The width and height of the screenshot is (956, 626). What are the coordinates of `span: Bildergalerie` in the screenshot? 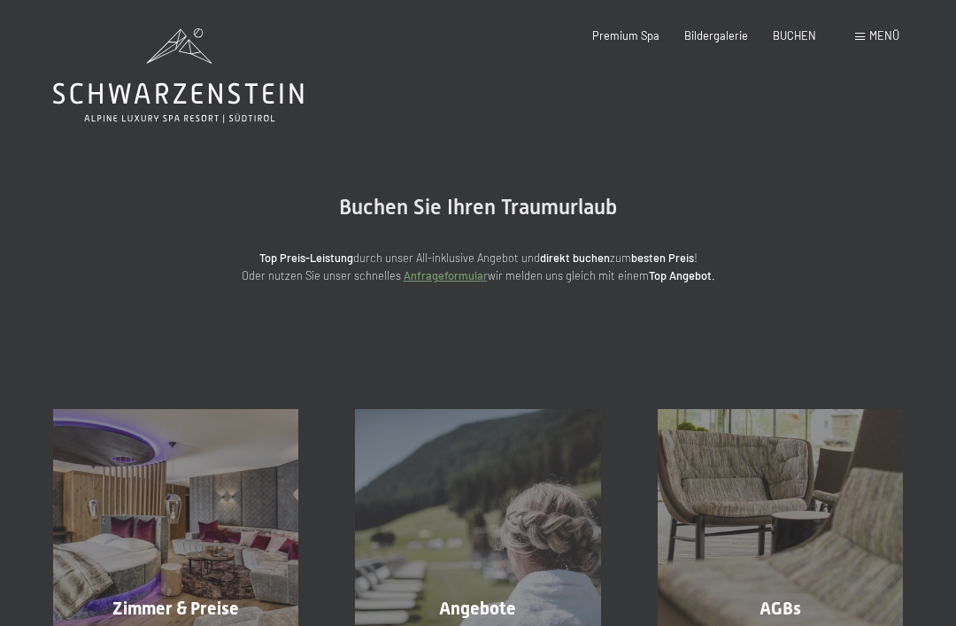 It's located at (716, 35).